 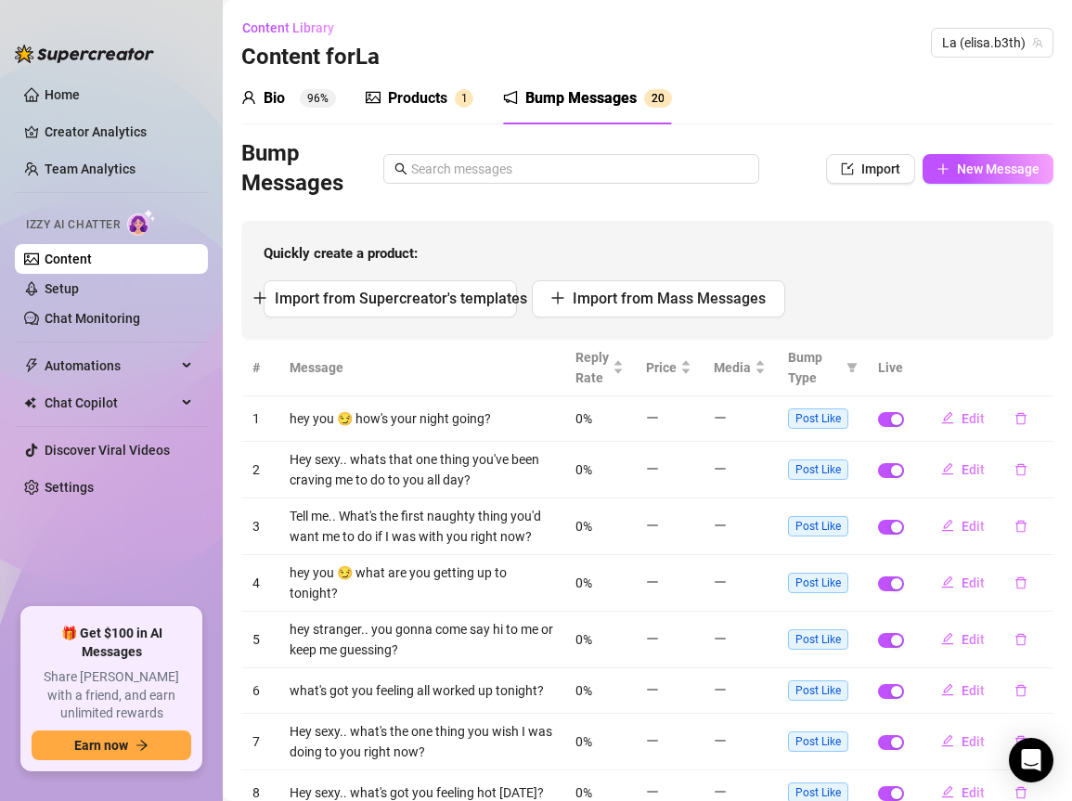 I want to click on td: 4, so click(x=260, y=583).